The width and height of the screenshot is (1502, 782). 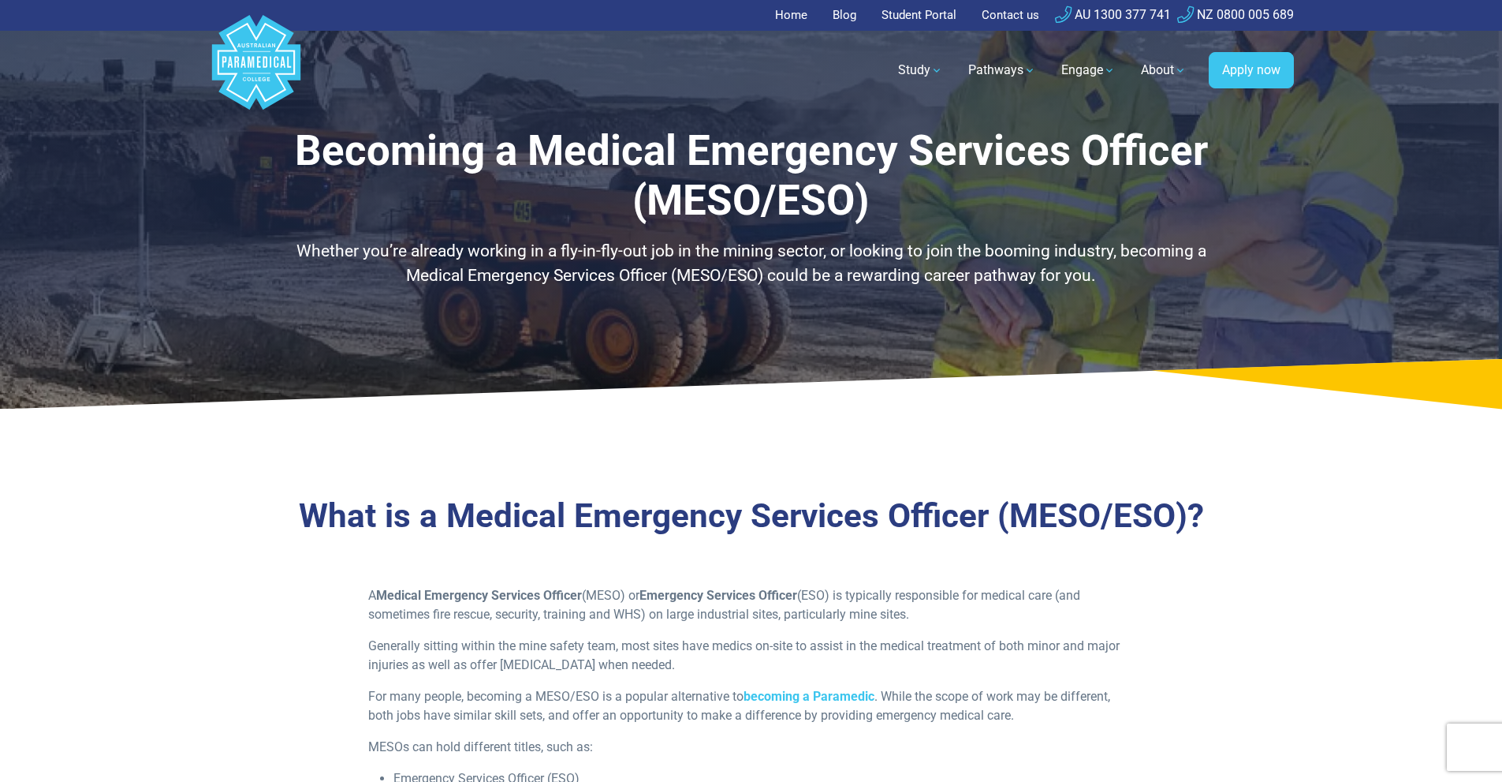 I want to click on a: Apply now, so click(x=1252, y=70).